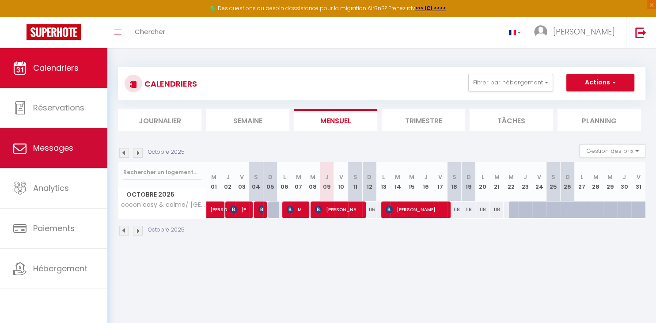 This screenshot has width=656, height=323. I want to click on th: 07, so click(299, 182).